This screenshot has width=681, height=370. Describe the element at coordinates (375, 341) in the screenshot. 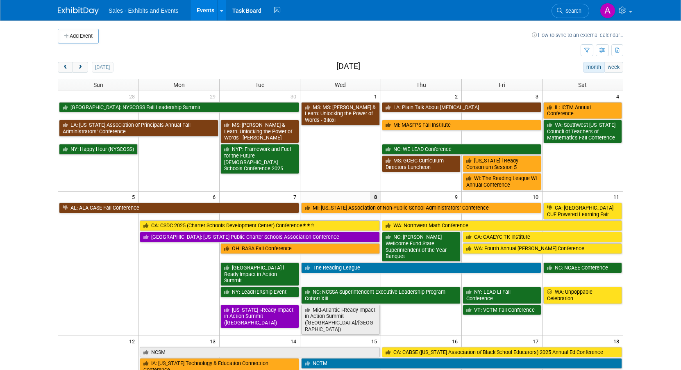

I see `span: 15` at that location.